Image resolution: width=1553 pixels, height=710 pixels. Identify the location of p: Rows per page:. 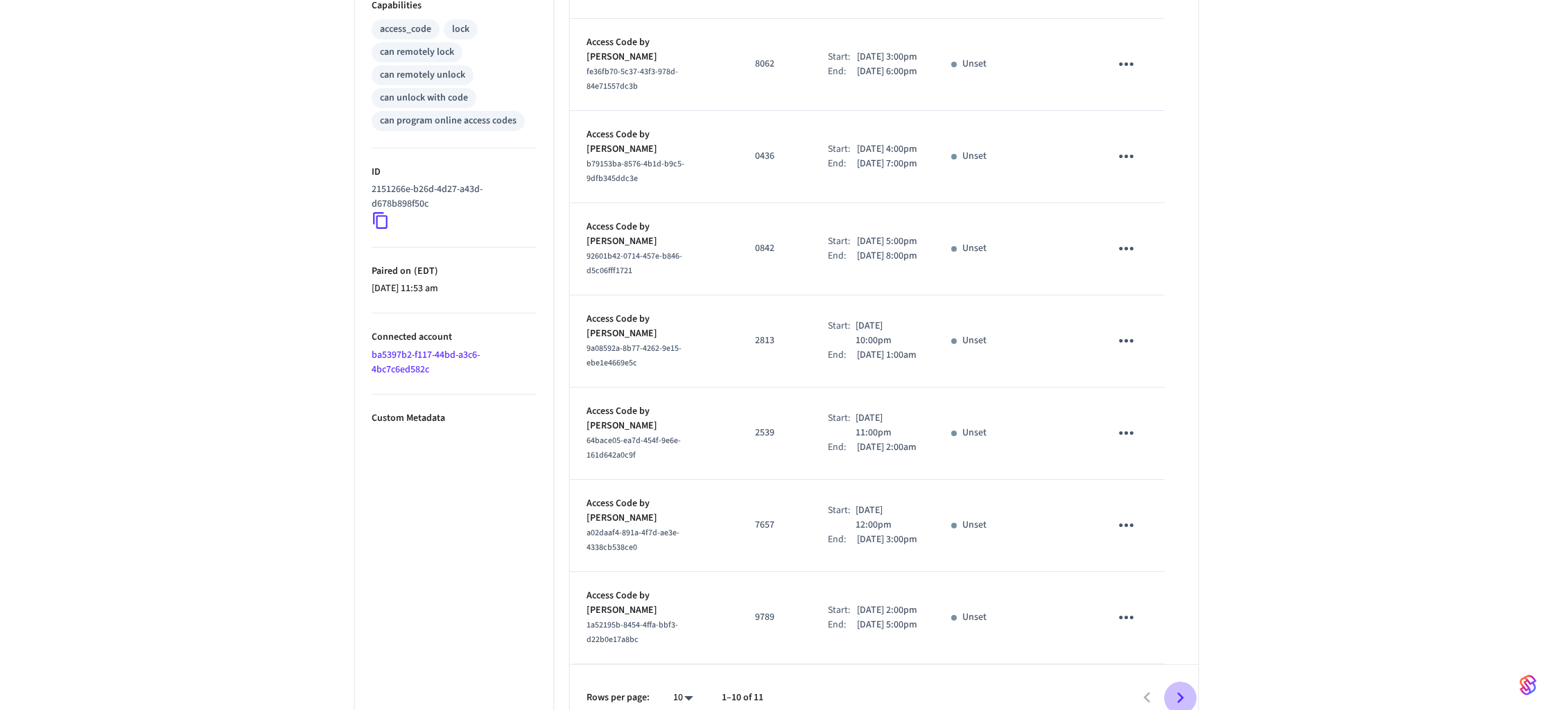
(618, 697).